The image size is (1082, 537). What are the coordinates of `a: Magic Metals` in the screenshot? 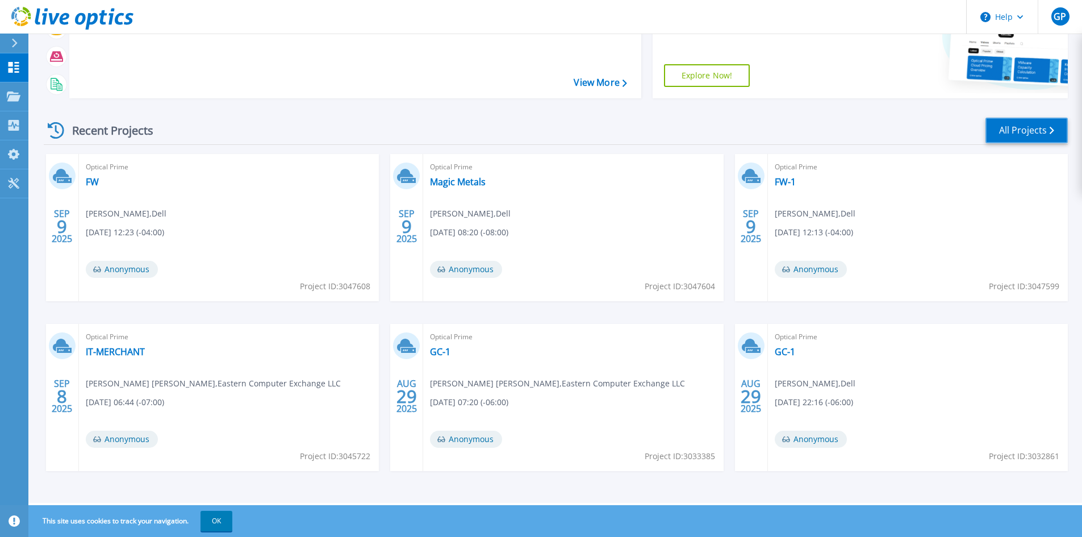 It's located at (458, 182).